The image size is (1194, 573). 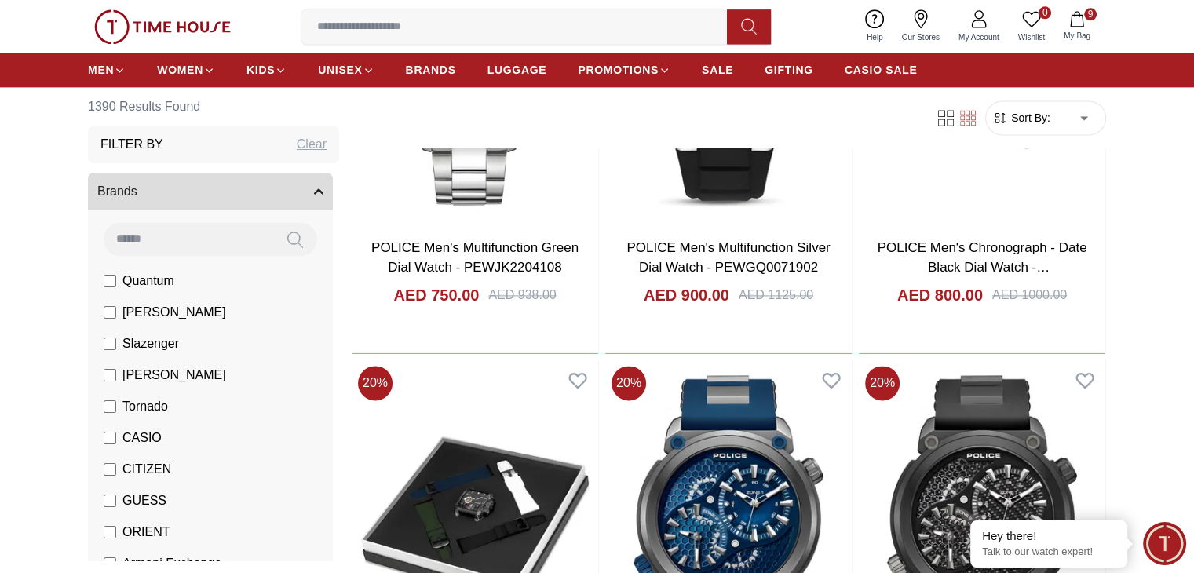 I want to click on a: POLICE Men's Multifunction Silver Dial Watch - PEWGQ0071902, so click(x=727, y=257).